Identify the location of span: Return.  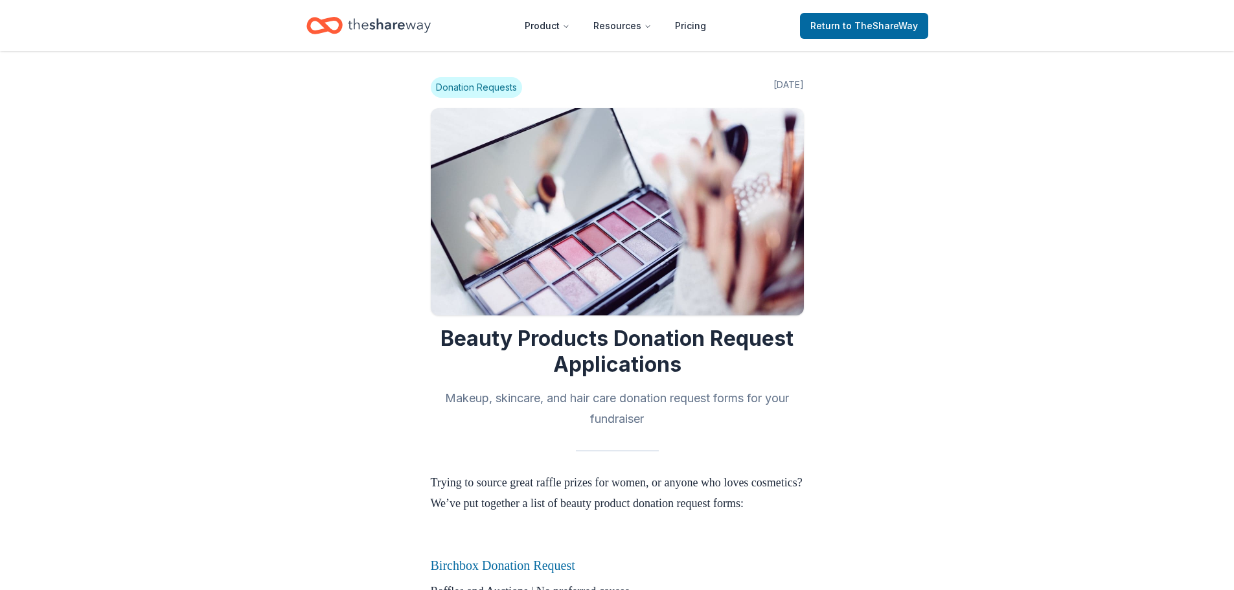
(864, 26).